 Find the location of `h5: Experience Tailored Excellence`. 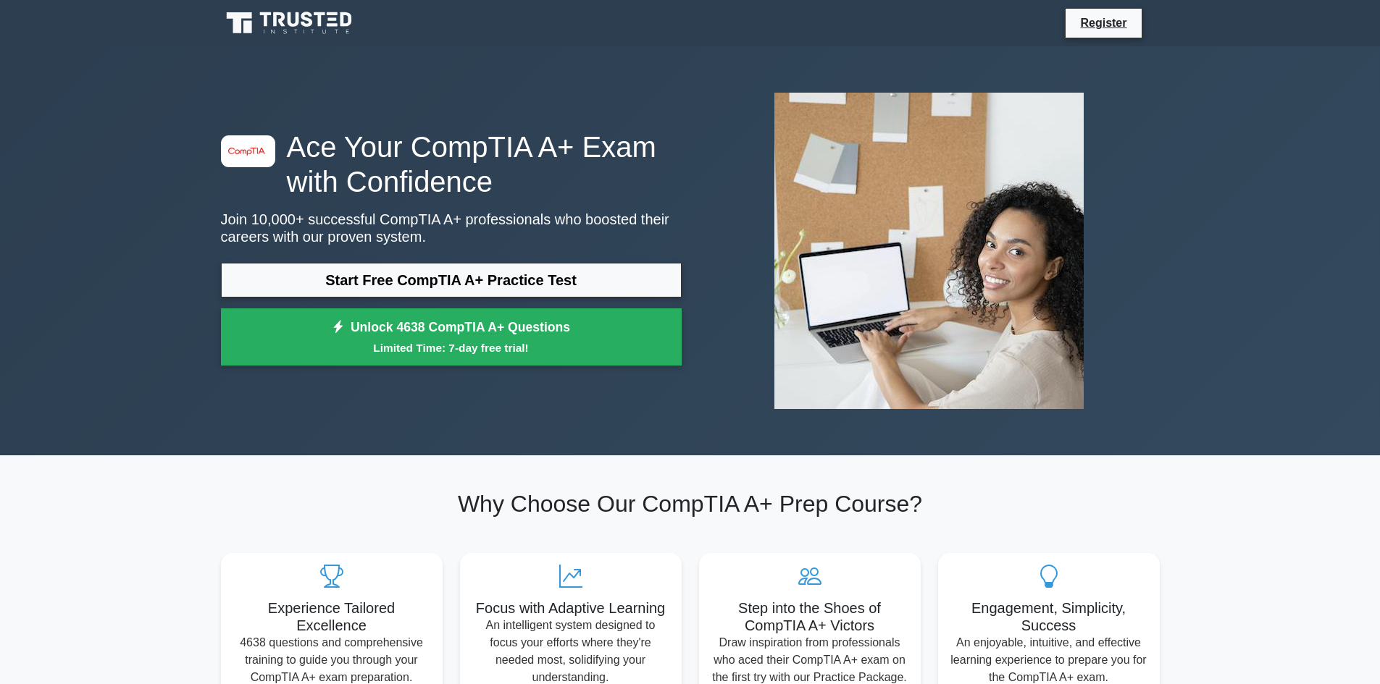

h5: Experience Tailored Excellence is located at coordinates (332, 617).